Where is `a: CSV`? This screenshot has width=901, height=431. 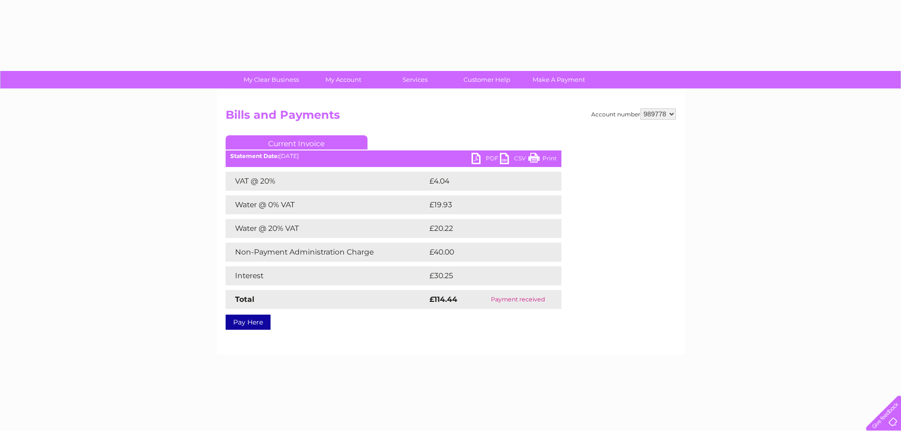 a: CSV is located at coordinates (514, 159).